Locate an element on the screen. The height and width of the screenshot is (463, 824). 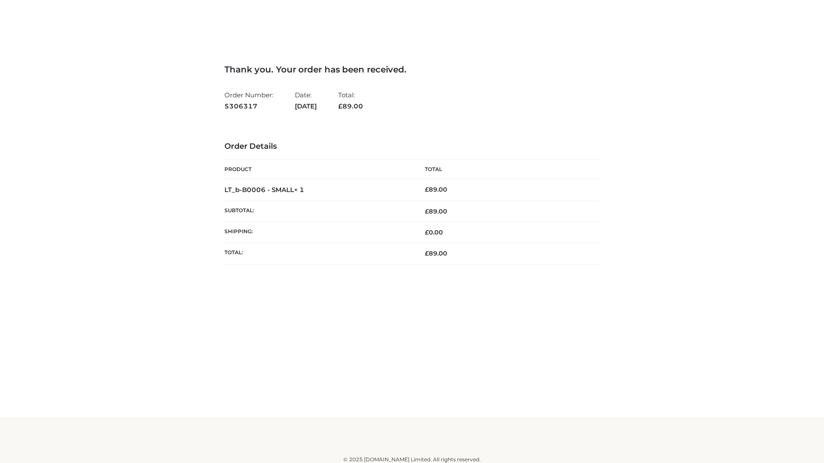
th: Shipping: is located at coordinates (318, 233).